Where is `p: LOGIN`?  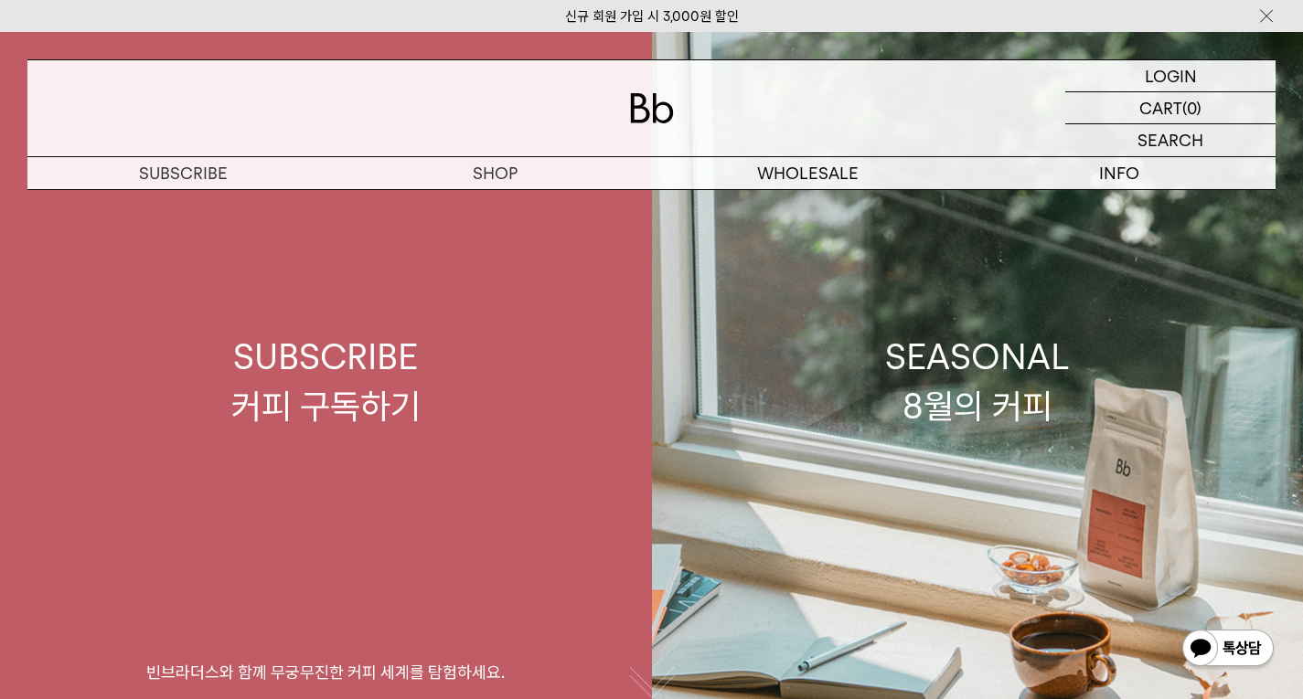
p: LOGIN is located at coordinates (1170, 76).